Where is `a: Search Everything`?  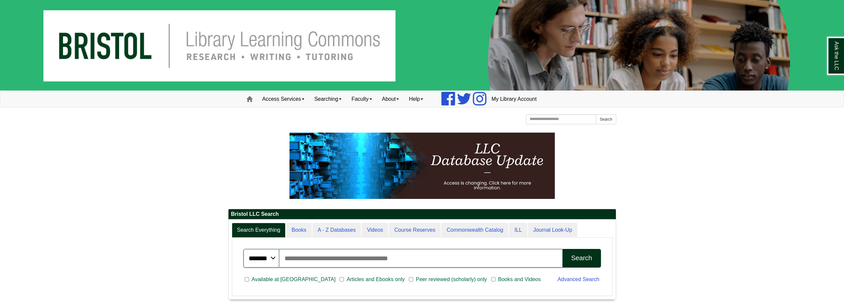
a: Search Everything is located at coordinates (259, 230).